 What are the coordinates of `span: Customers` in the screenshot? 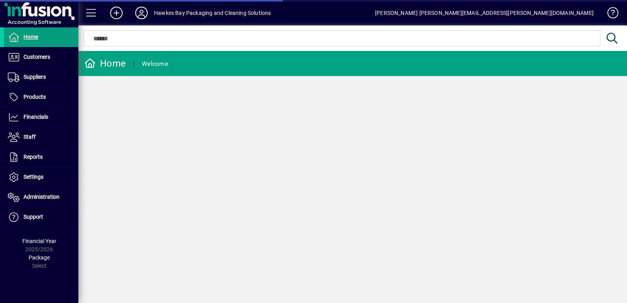 It's located at (37, 57).